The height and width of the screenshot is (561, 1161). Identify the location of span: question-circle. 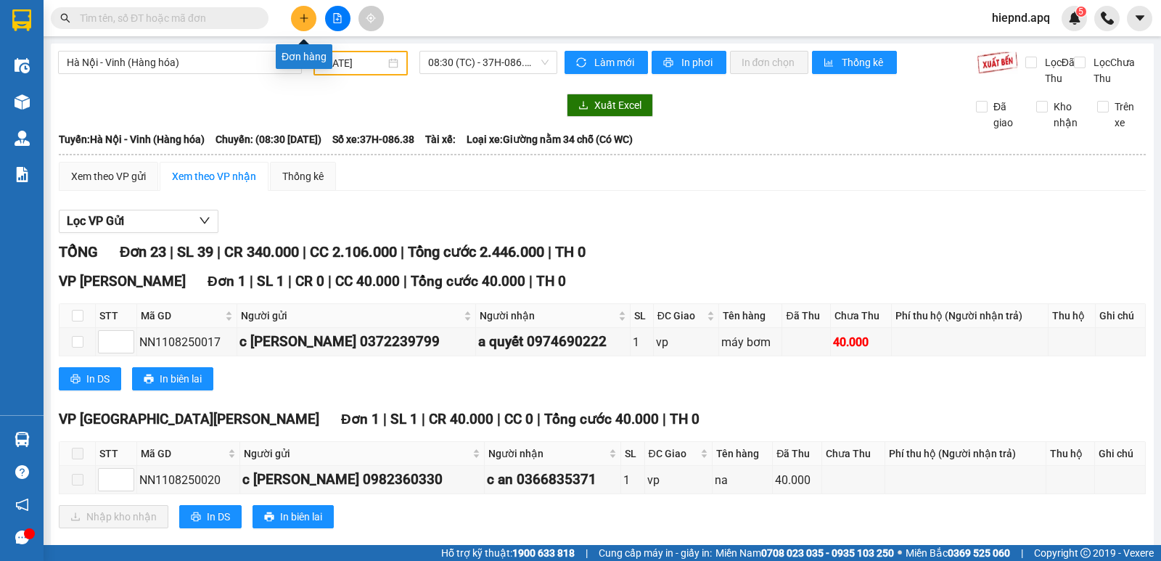
(22, 472).